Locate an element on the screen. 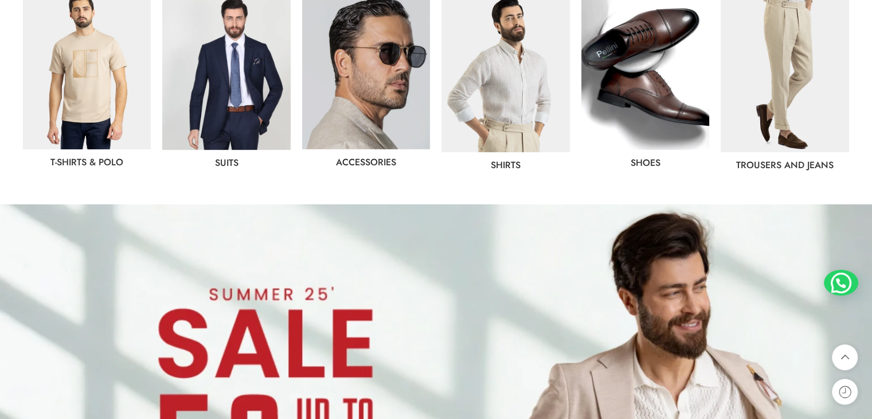  a: Accessories is located at coordinates (366, 162).